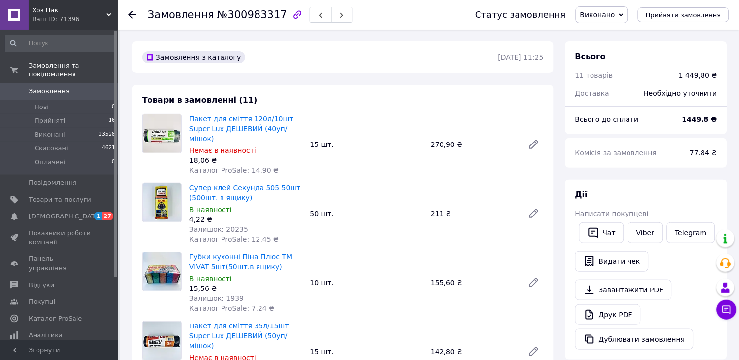 Image resolution: width=739 pixels, height=360 pixels. What do you see at coordinates (590, 56) in the screenshot?
I see `span: Всього` at bounding box center [590, 56].